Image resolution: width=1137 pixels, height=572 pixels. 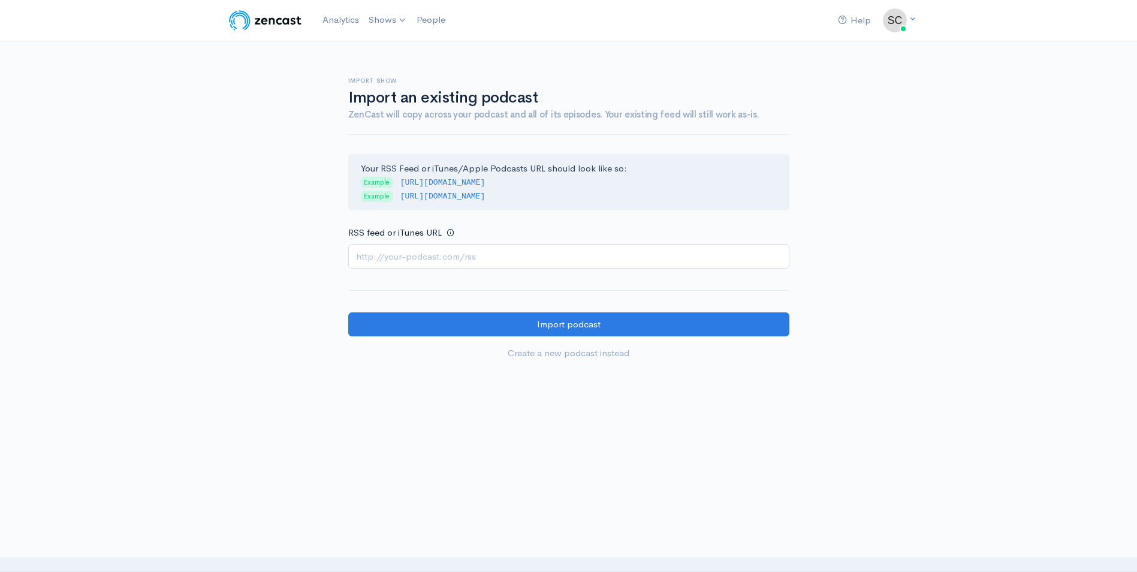 I want to click on a: Create a new podcast instead, so click(x=569, y=353).